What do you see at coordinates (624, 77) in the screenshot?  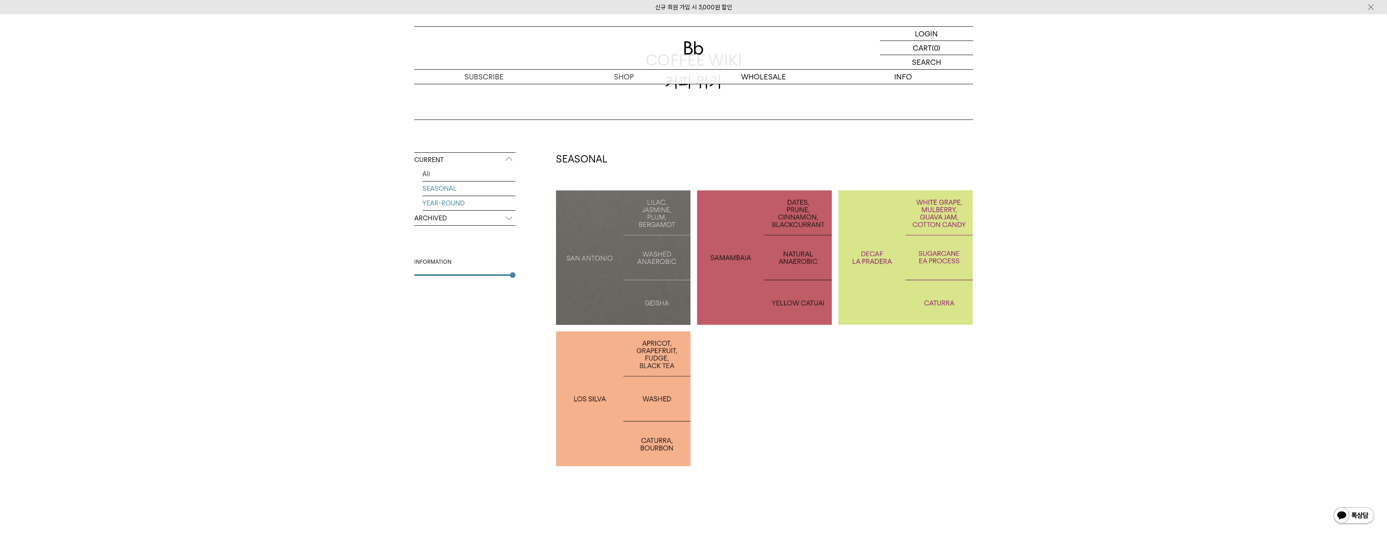 I see `p: SHOP` at bounding box center [624, 77].